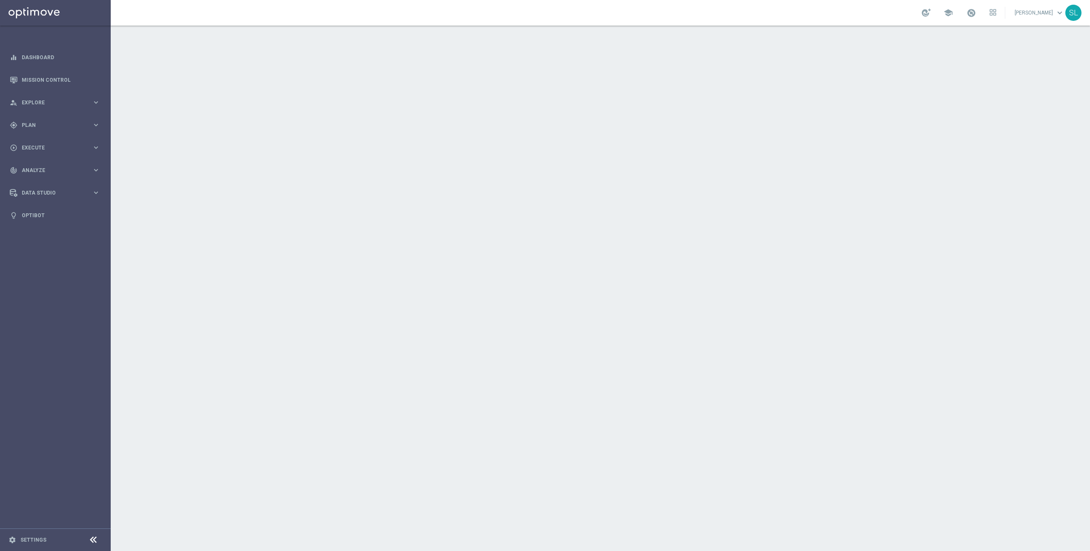 This screenshot has height=551, width=1090. I want to click on div: Data Studio keyboard_arrow_right, so click(55, 193).